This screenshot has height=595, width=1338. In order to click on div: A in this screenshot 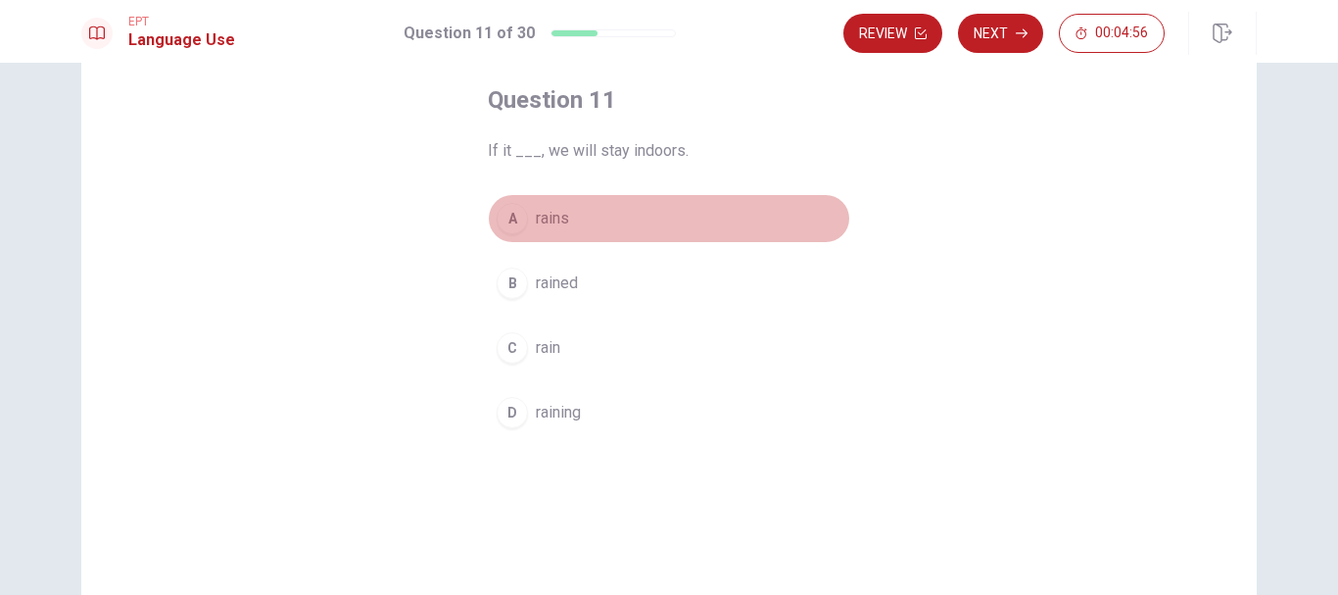, I will do `click(512, 218)`.